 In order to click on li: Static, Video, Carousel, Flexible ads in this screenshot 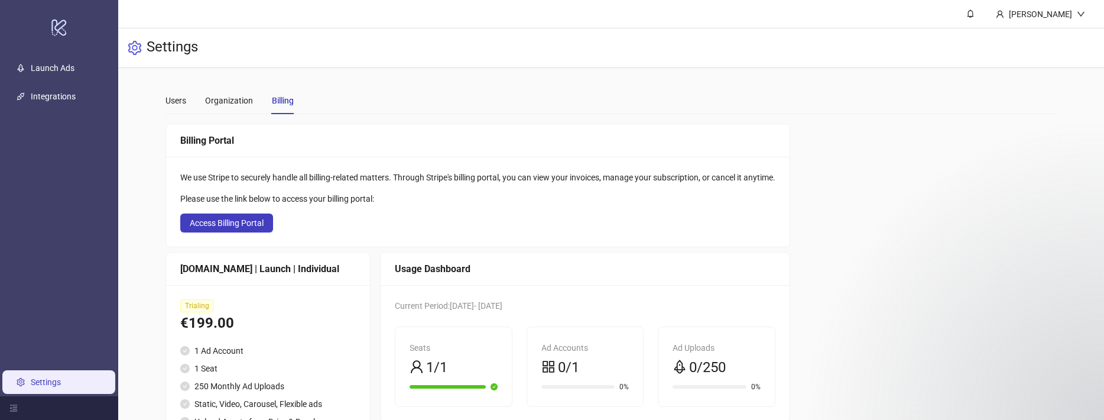, I will do `click(268, 404)`.